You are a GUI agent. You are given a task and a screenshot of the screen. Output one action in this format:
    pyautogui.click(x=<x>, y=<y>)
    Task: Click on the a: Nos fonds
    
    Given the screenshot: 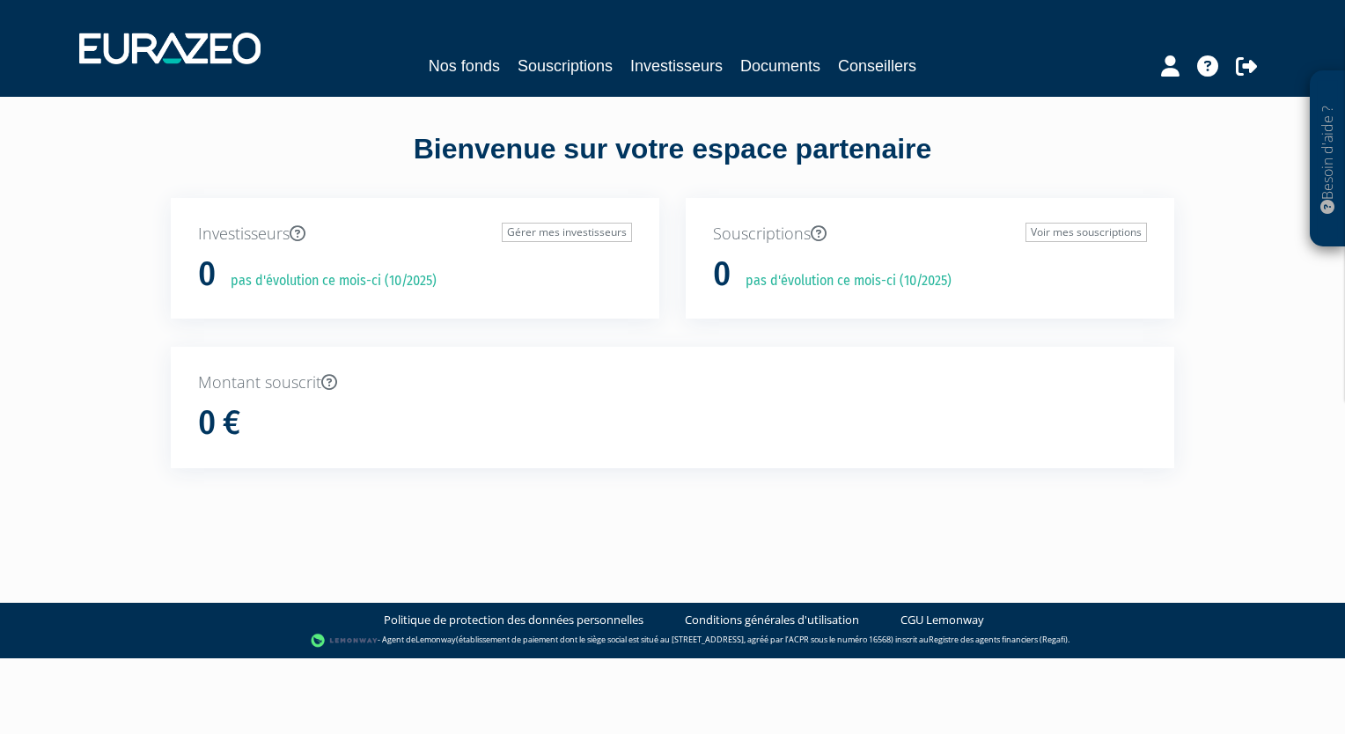 What is the action you would take?
    pyautogui.click(x=464, y=66)
    